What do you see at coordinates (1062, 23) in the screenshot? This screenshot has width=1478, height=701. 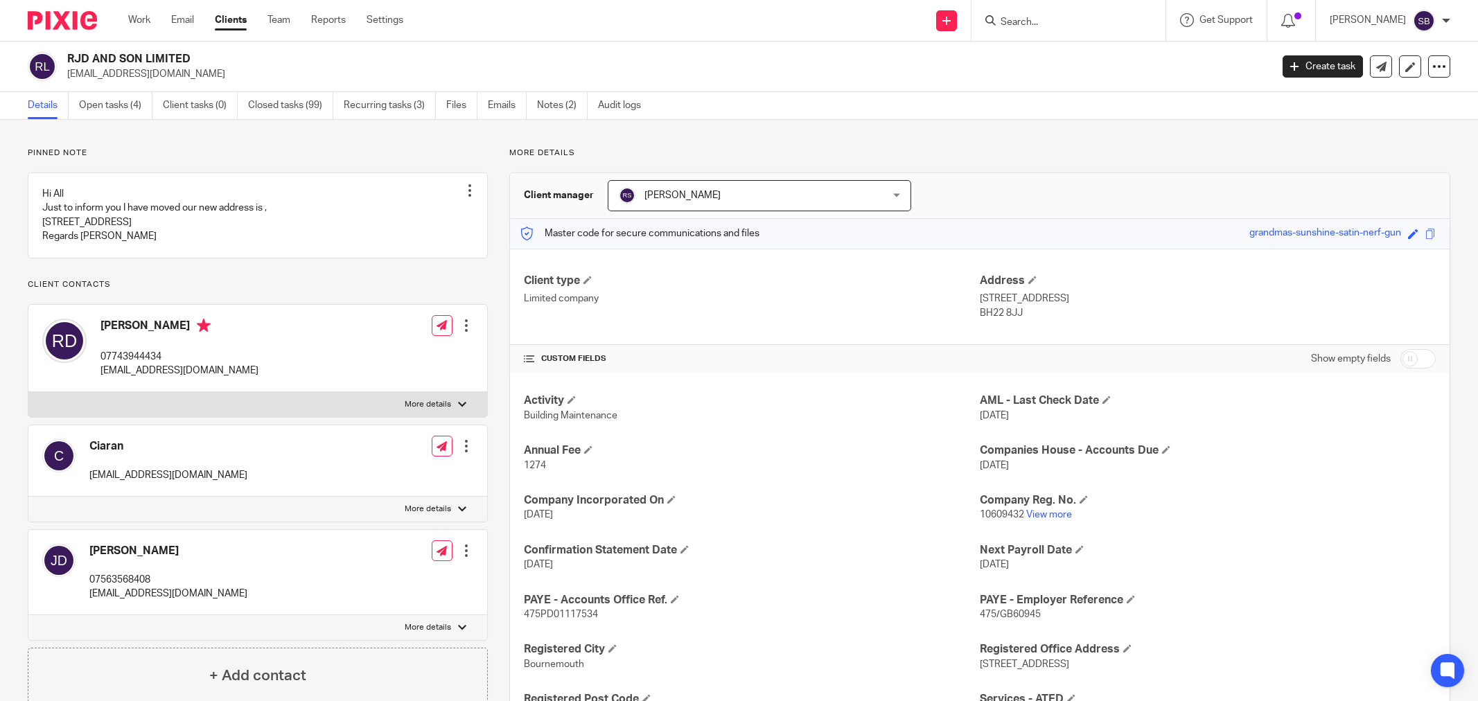 I see `input: Search` at bounding box center [1062, 23].